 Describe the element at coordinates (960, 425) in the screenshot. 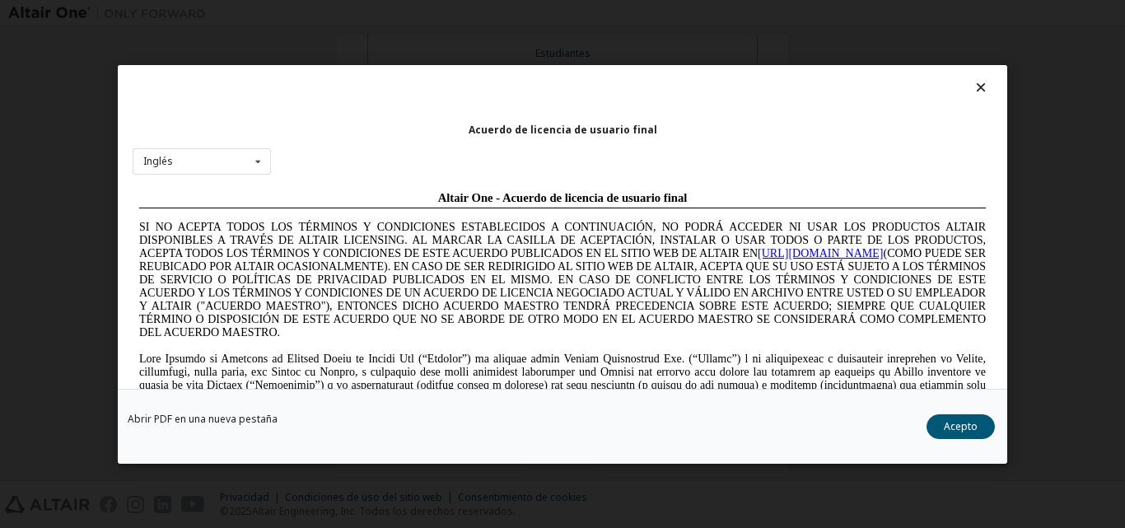

I see `font: Acepto` at that location.